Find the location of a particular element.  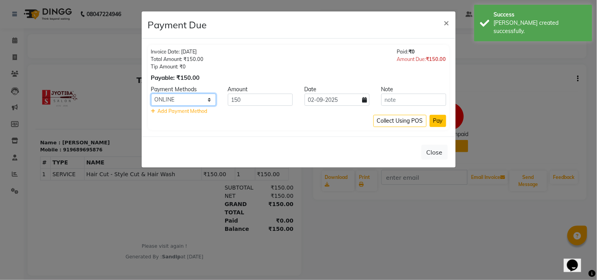

span: Hair Cut - Style Cut & Hair Wash is located at coordinates (107, 102).